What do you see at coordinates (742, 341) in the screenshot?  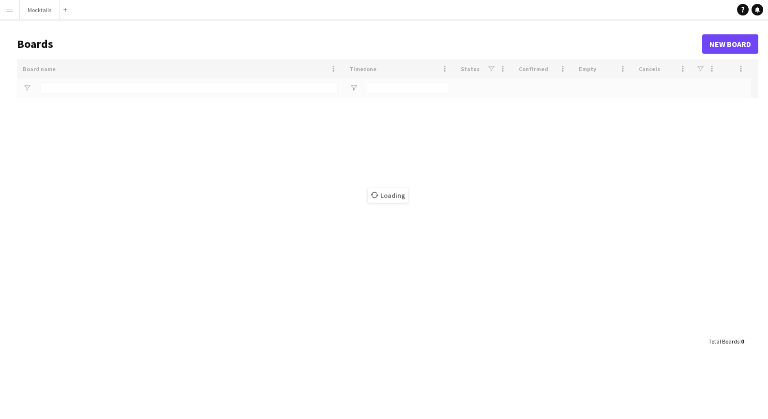 I see `span: 0` at bounding box center [742, 341].